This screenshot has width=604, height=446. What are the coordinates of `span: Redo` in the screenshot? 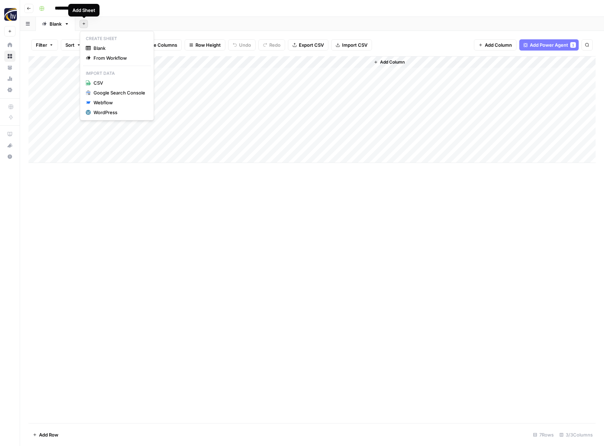 It's located at (275, 45).